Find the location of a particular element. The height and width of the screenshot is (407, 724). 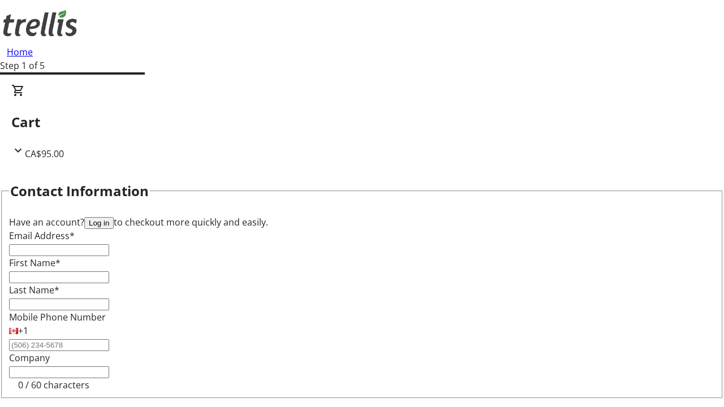

label: Last Name* is located at coordinates (34, 290).